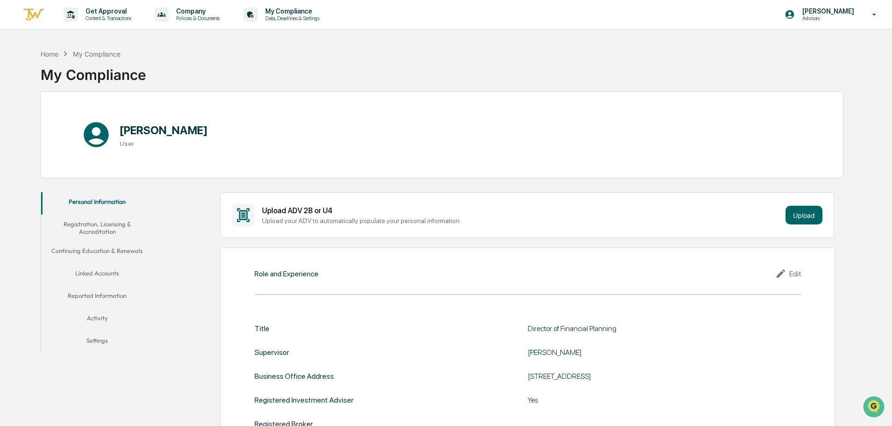 The height and width of the screenshot is (426, 892). What do you see at coordinates (804, 215) in the screenshot?
I see `button: Upload` at bounding box center [804, 215].